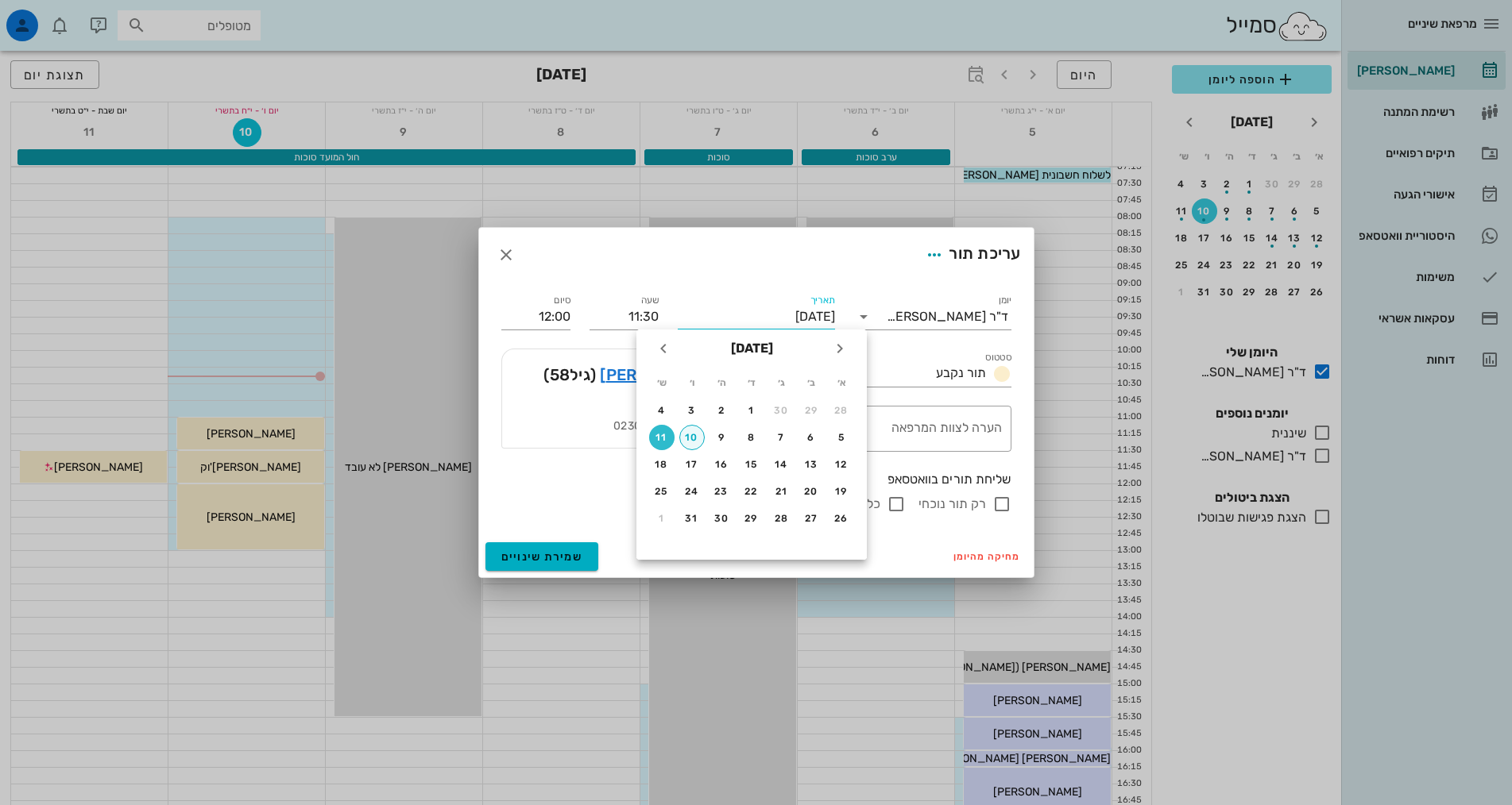  What do you see at coordinates (569, 375) in the screenshot?
I see `span: (גיל )` at bounding box center [569, 375].